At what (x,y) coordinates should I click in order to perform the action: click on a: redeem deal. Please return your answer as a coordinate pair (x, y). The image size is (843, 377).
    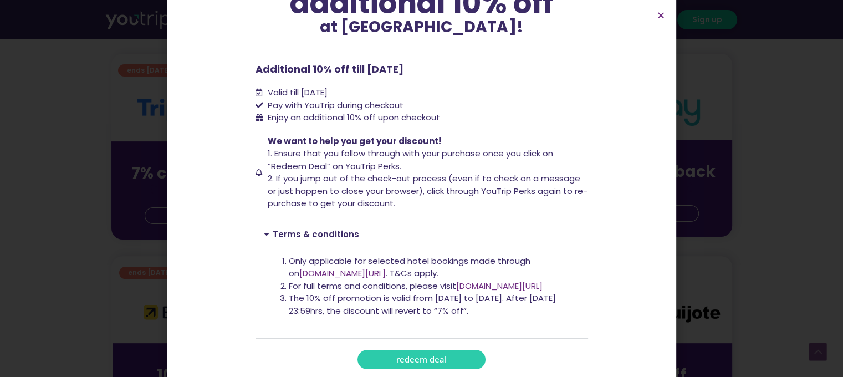
    Looking at the image, I should click on (421, 359).